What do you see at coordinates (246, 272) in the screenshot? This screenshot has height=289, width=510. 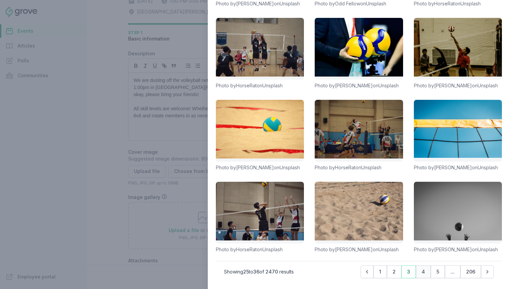 I see `span: 25` at bounding box center [246, 272].